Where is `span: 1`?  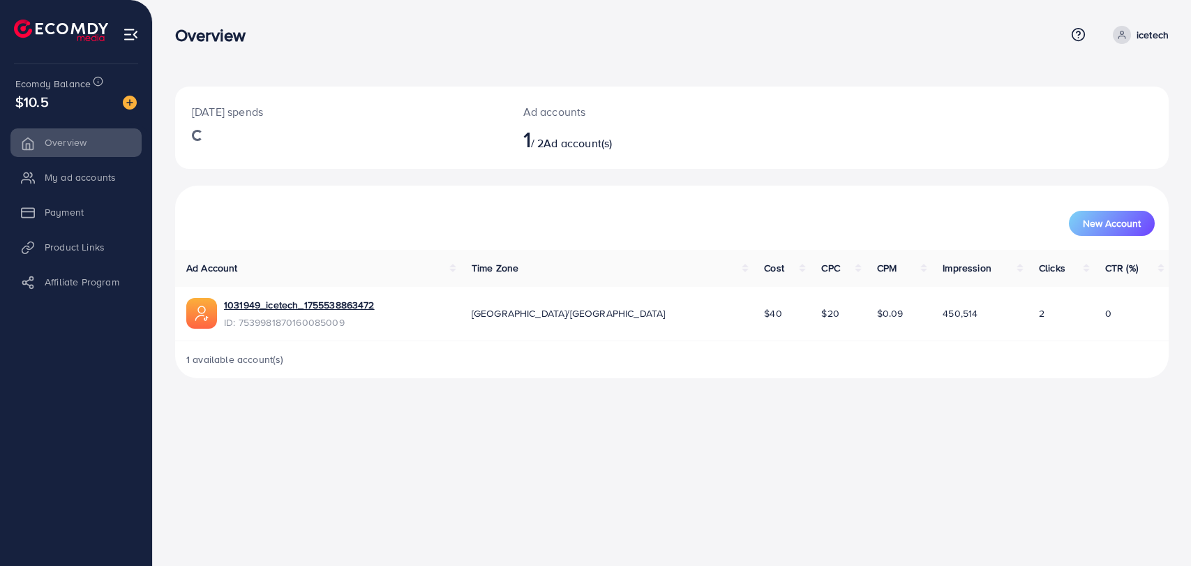 span: 1 is located at coordinates (527, 139).